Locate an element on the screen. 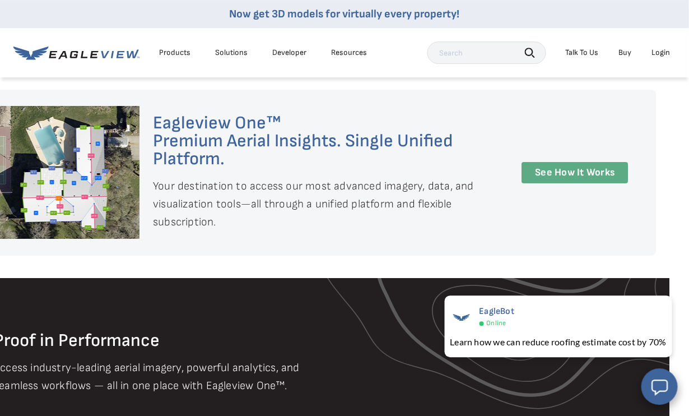 The image size is (689, 416). a: See How It Works is located at coordinates (575, 173).